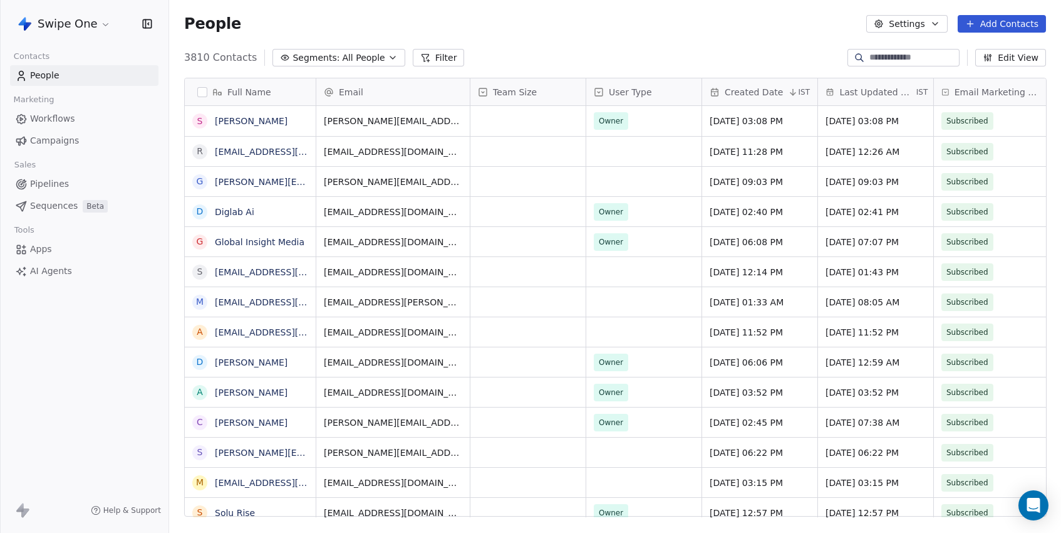 The image size is (1061, 533). Describe the element at coordinates (316, 58) in the screenshot. I see `span: Segments:` at that location.